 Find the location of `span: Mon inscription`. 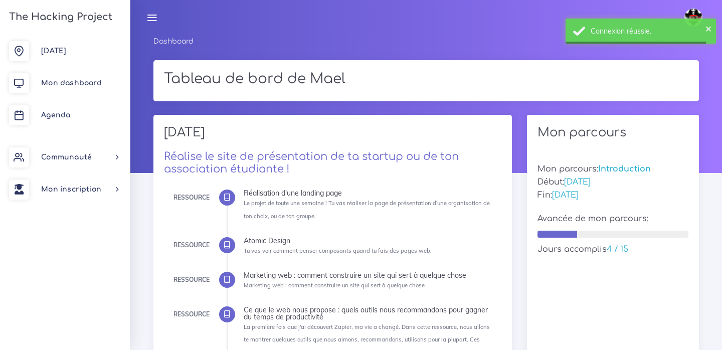

span: Mon inscription is located at coordinates (71, 189).